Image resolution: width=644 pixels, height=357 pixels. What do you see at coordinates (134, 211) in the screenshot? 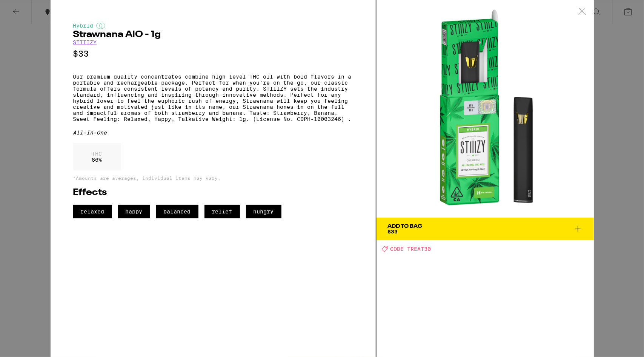
I see `span: happy` at bounding box center [134, 211].